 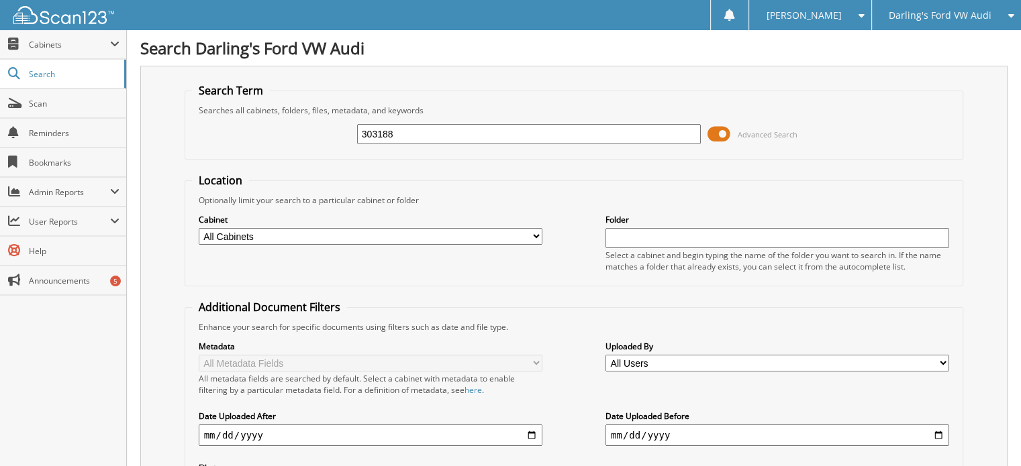 What do you see at coordinates (64, 15) in the screenshot?
I see `img: scan123-logo-white.svg` at bounding box center [64, 15].